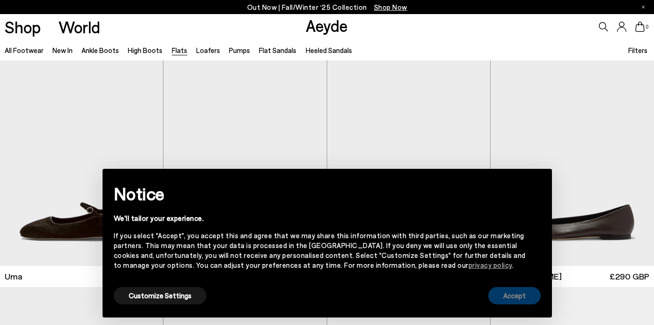 This screenshot has height=325, width=654. I want to click on span: £290 GBP, so click(630, 276).